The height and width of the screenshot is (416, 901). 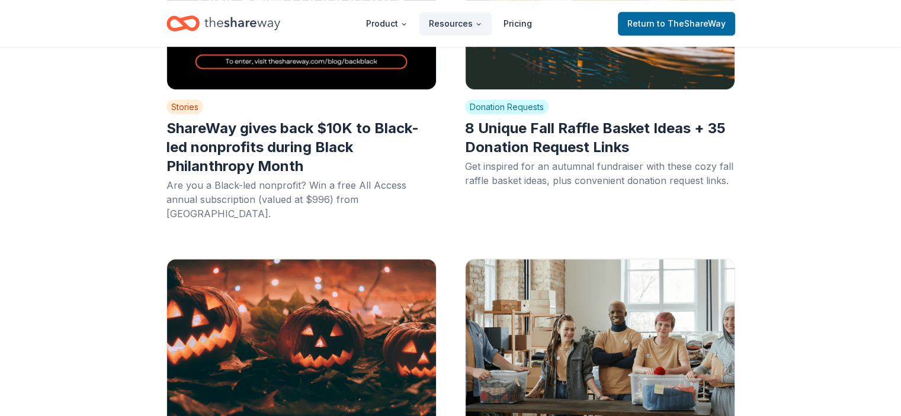 I want to click on span: Stories, so click(x=185, y=107).